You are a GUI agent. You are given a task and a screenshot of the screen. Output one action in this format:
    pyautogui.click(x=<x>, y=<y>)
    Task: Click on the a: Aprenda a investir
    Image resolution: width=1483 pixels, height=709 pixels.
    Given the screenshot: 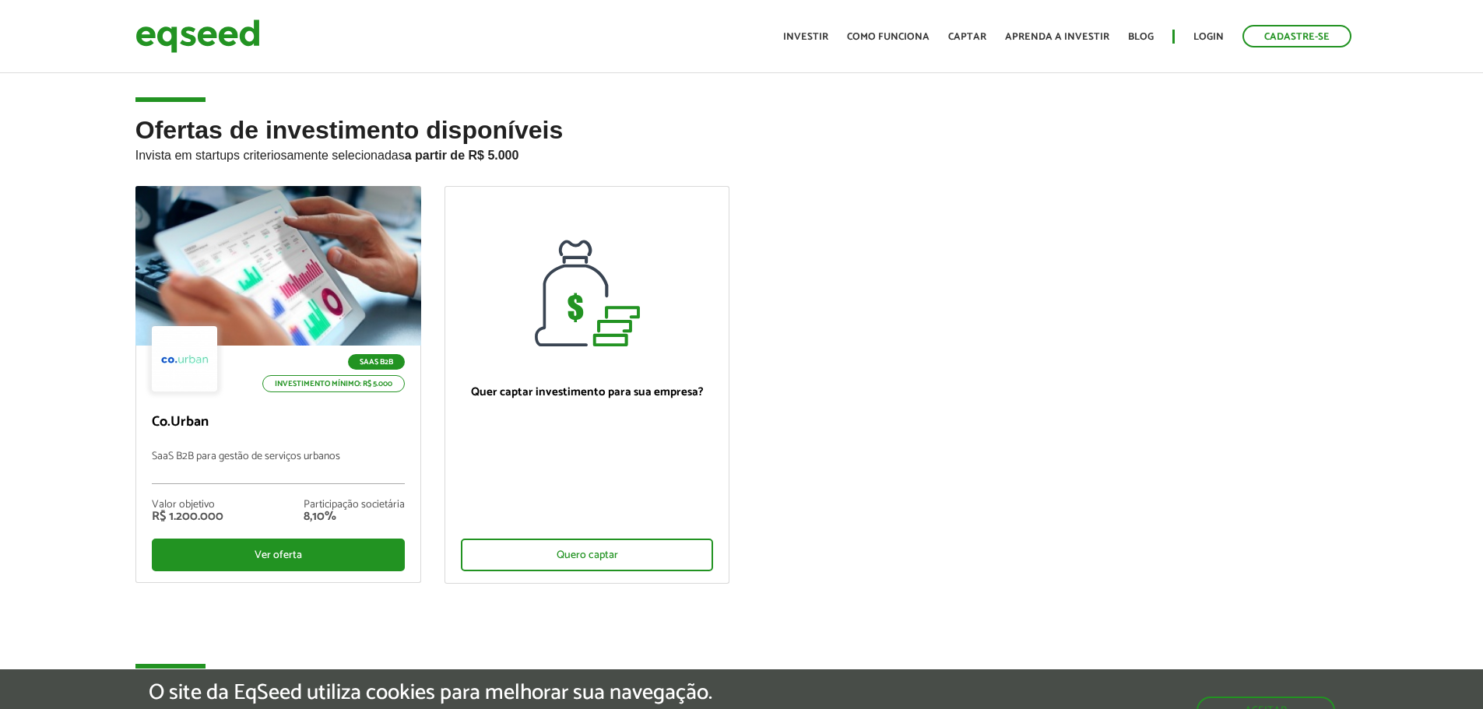 What is the action you would take?
    pyautogui.click(x=1057, y=37)
    